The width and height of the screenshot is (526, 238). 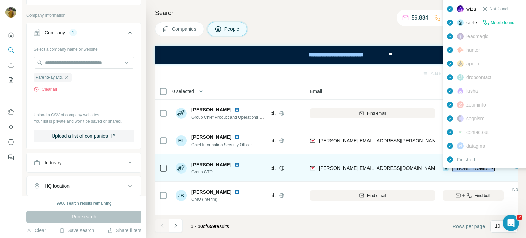 What do you see at coordinates (211, 226) in the screenshot?
I see `span: 659` at bounding box center [211, 226].